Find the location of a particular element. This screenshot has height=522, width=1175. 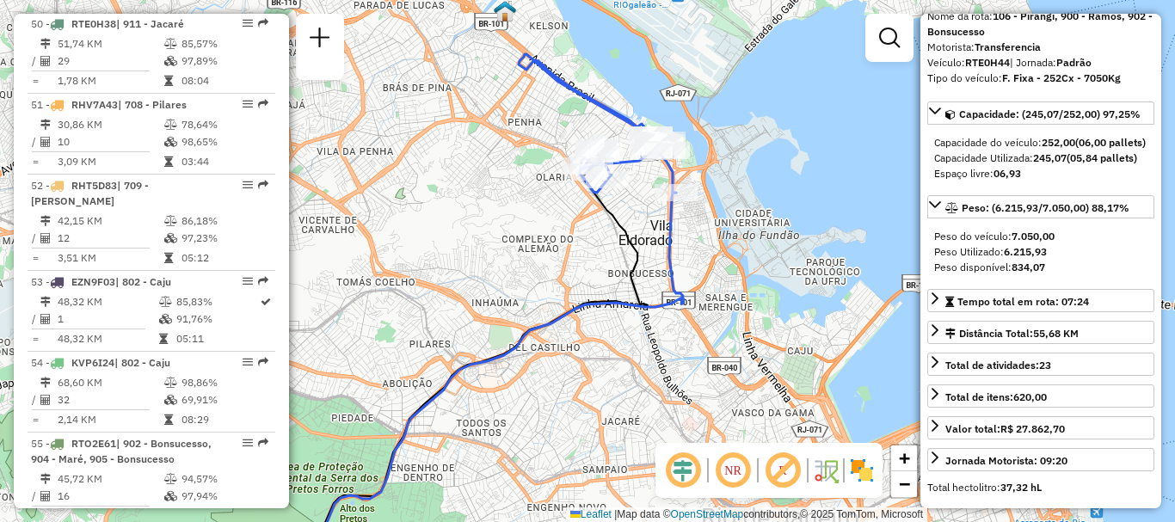

div: Peso Utilizado: is located at coordinates (1041, 252).